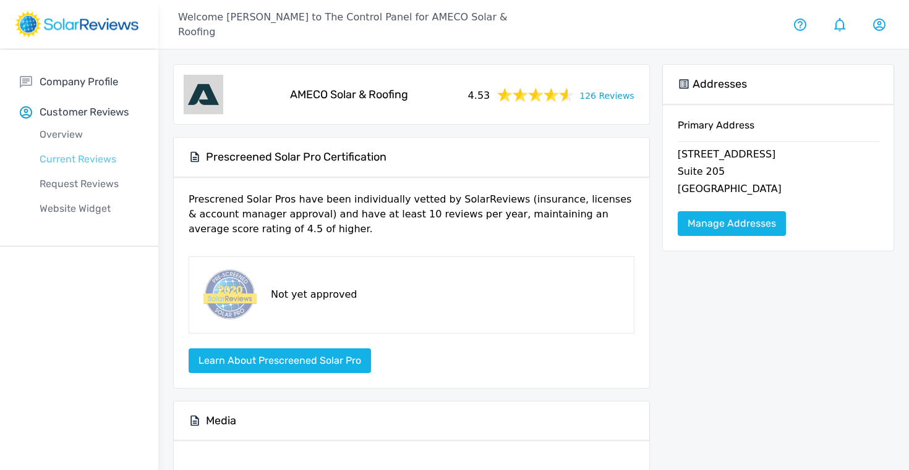 Image resolution: width=909 pixels, height=470 pixels. I want to click on h5: AMECO Solar & Roofing, so click(349, 95).